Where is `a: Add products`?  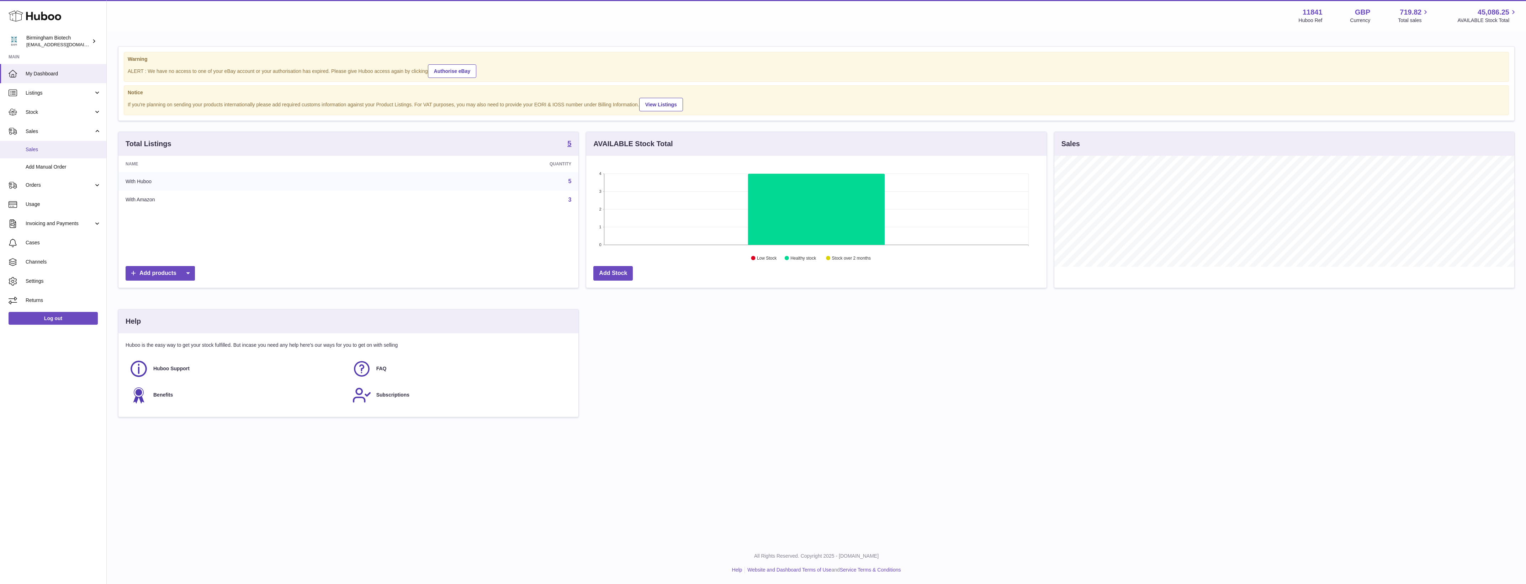 a: Add products is located at coordinates (160, 273).